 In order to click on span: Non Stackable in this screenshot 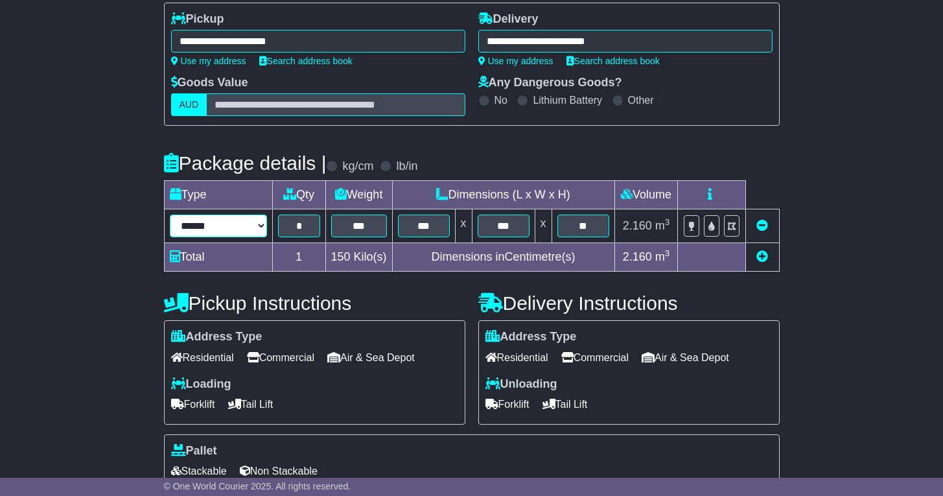, I will do `click(279, 470)`.